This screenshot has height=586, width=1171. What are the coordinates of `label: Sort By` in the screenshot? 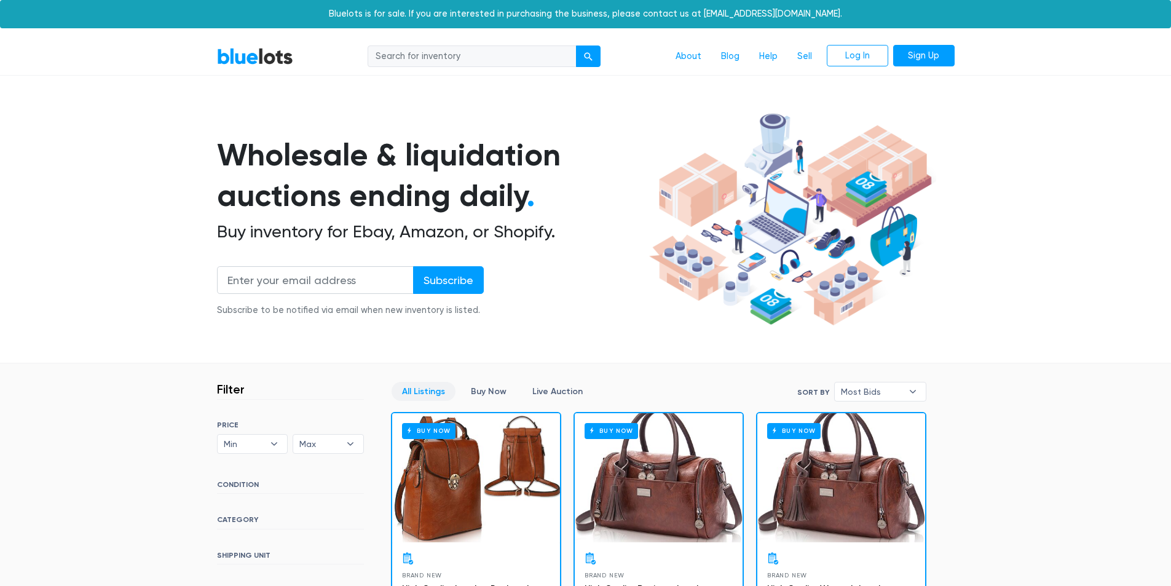 It's located at (814, 392).